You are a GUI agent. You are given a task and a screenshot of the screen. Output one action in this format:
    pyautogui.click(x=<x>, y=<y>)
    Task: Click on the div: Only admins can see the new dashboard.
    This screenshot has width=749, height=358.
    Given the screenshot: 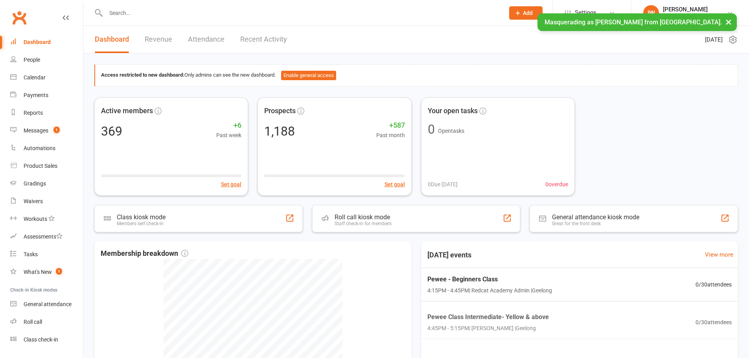 What is the action you would take?
    pyautogui.click(x=416, y=76)
    